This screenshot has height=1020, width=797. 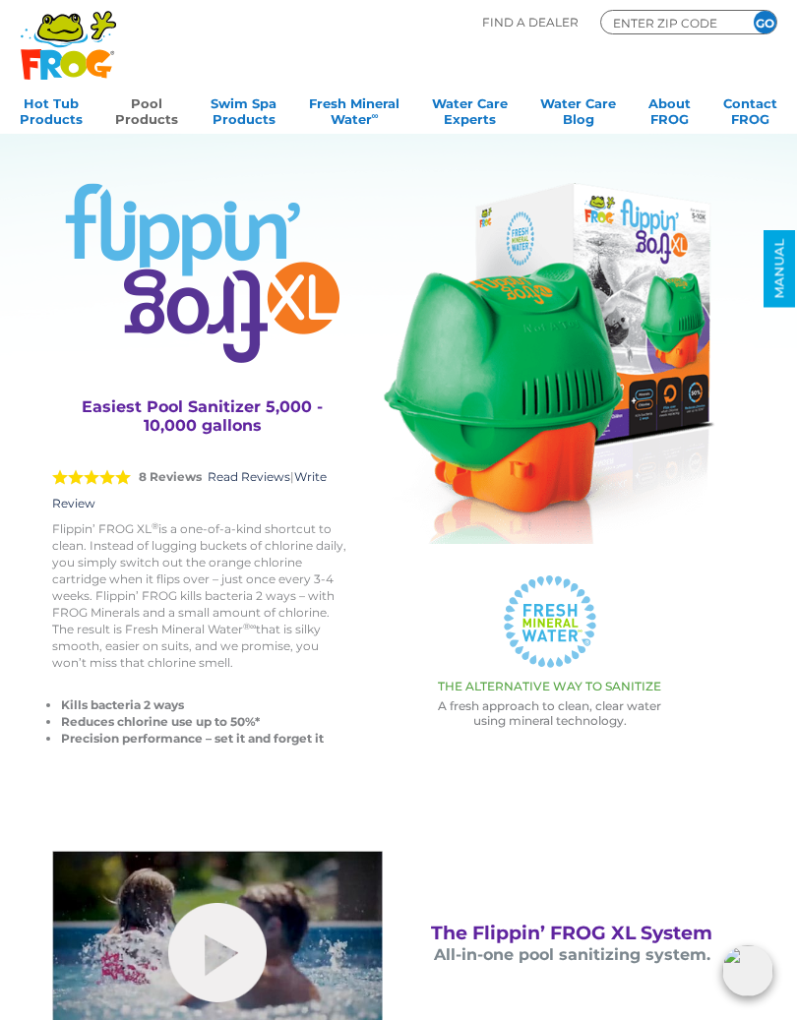 I want to click on span: The Flippin’ FROG XL System, so click(x=571, y=932).